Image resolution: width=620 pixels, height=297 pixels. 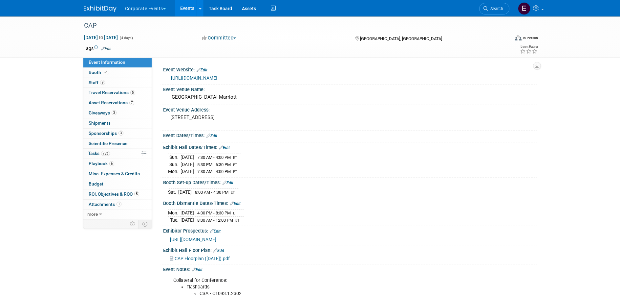 I want to click on button: Committed, so click(x=219, y=38).